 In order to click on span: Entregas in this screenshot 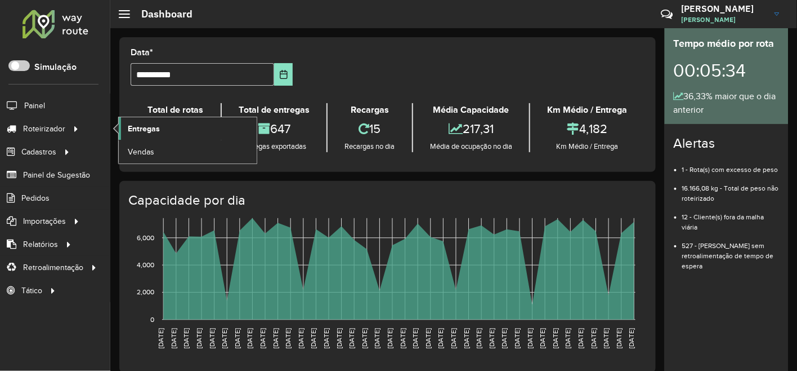, I will do `click(144, 128)`.